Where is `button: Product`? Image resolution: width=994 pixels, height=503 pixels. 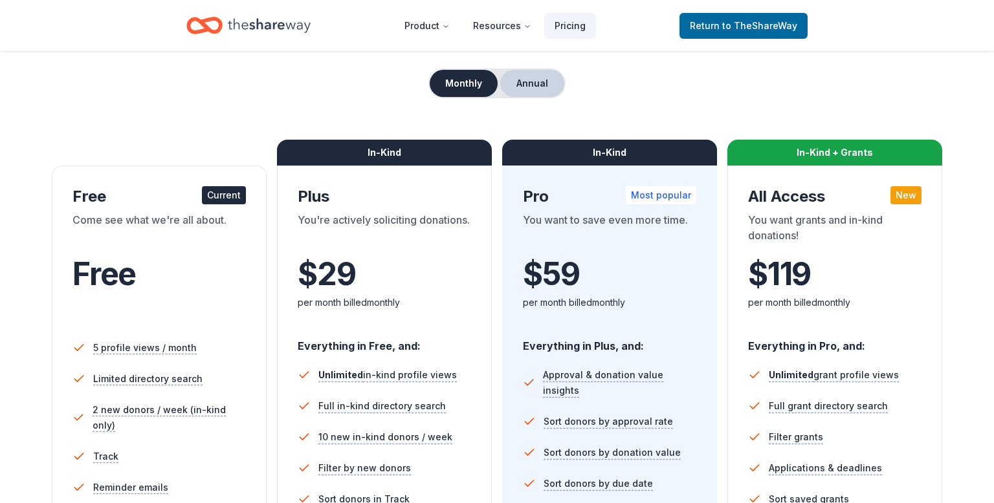 button: Product is located at coordinates (427, 26).